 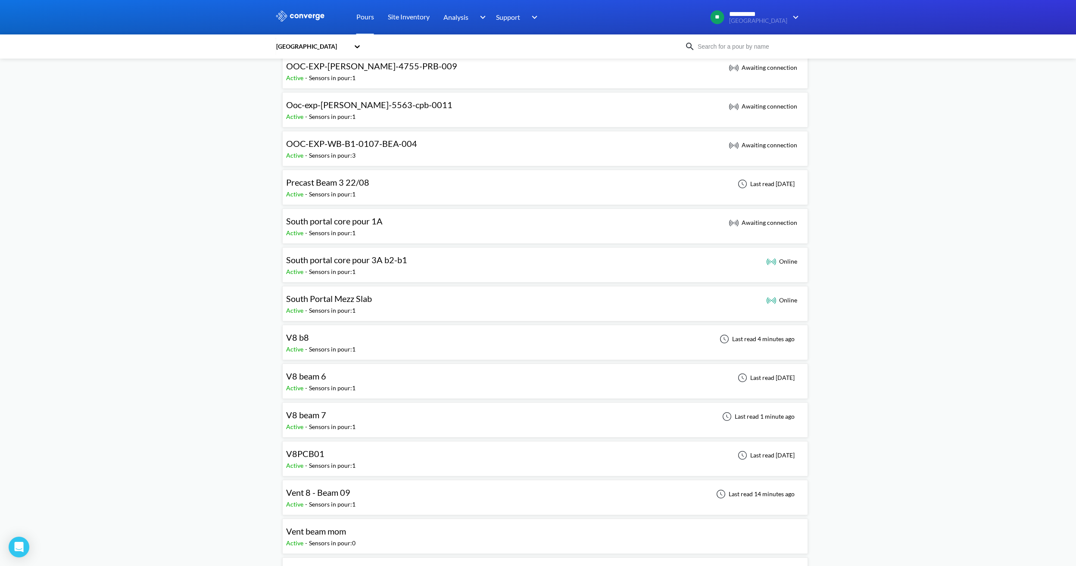 I want to click on a: South portal core pour 3A b2-b1Active-Sensors in pour:1 Online, so click(x=545, y=261).